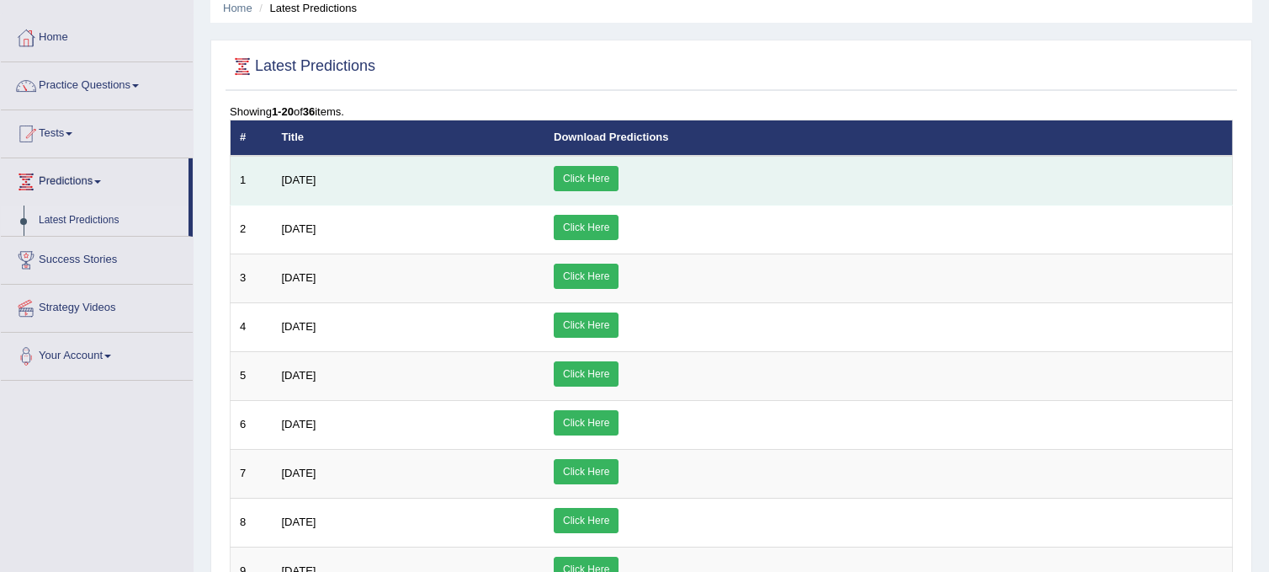 The image size is (1269, 572). Describe the element at coordinates (888, 138) in the screenshot. I see `th: Download Predictions` at that location.